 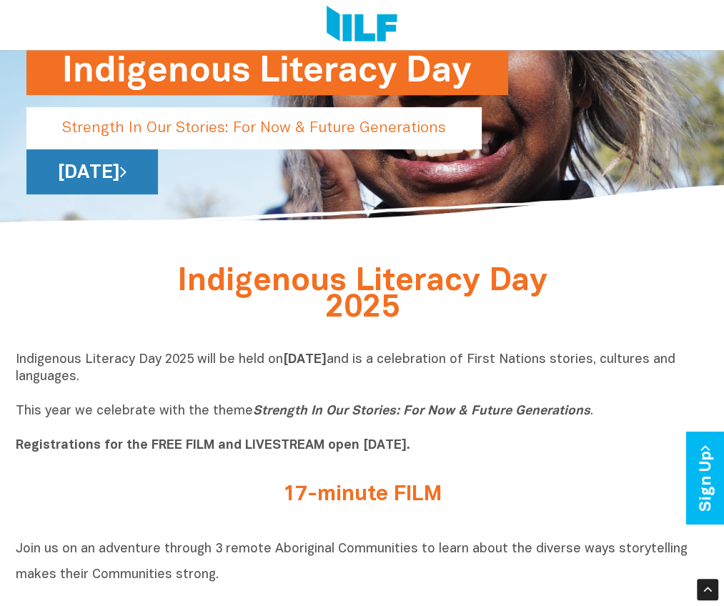 I want to click on span: Indigenous Literacy Day 2025, so click(x=362, y=295).